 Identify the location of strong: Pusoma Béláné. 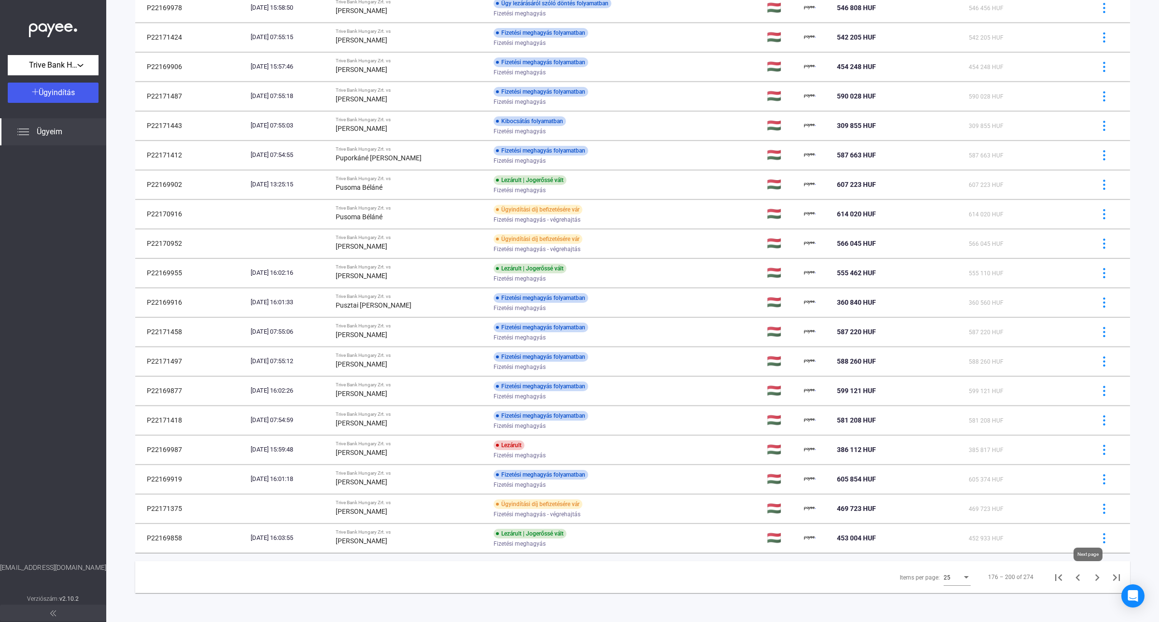
(359, 217).